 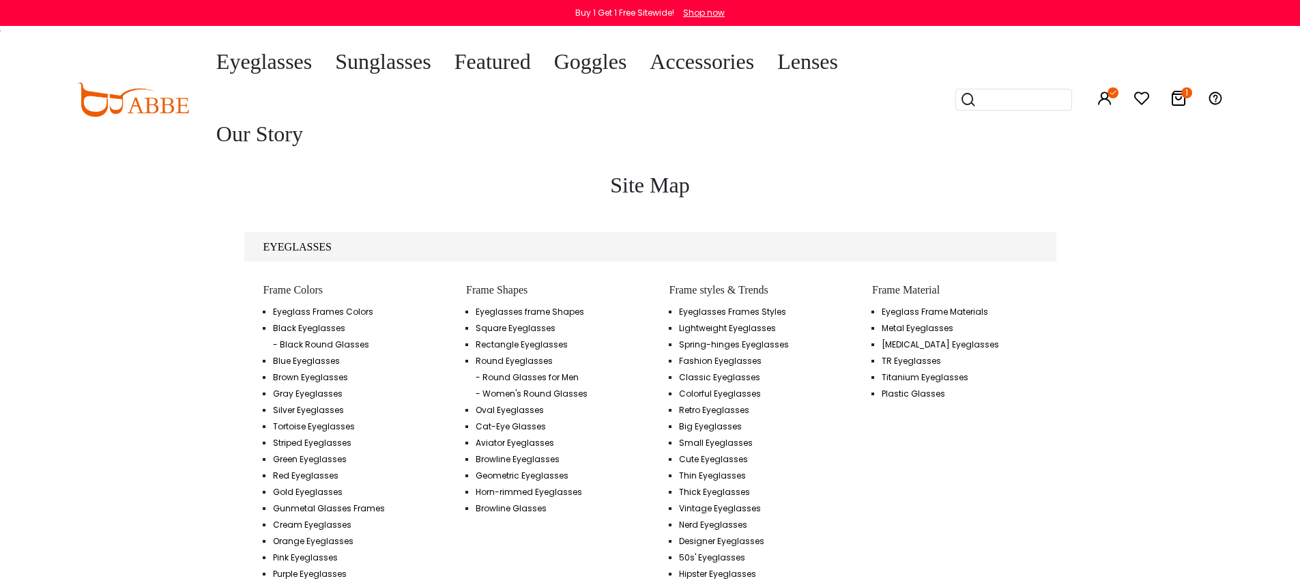 I want to click on a: Cute Eyeglasses, so click(x=713, y=458).